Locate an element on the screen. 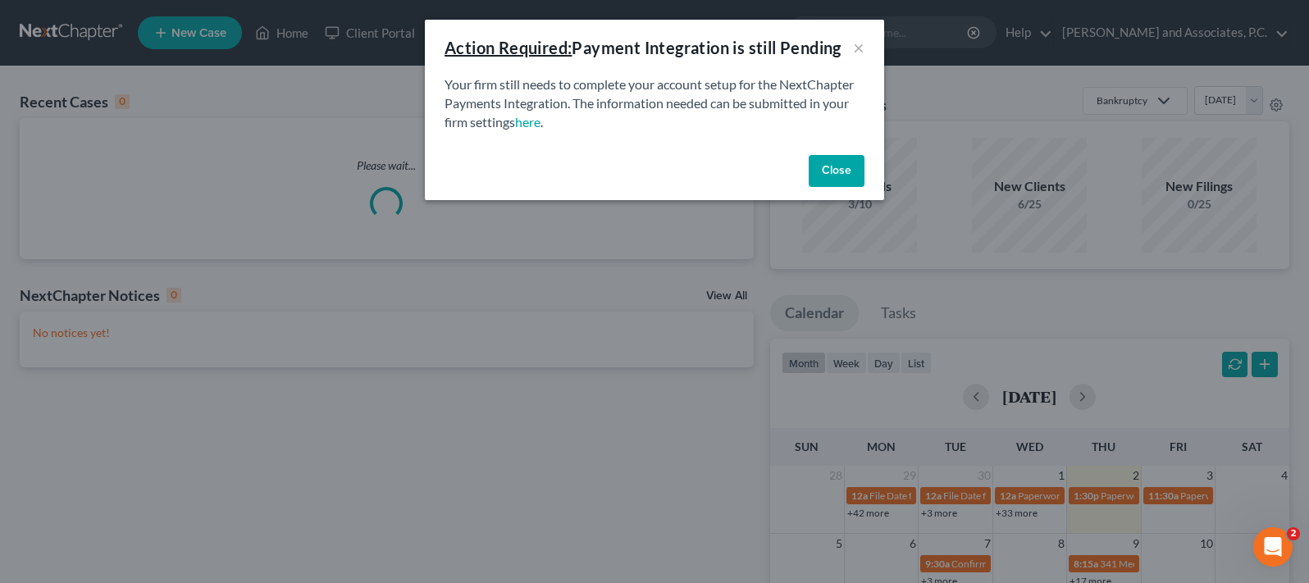 The image size is (1309, 583). u: Action Required: is located at coordinates (508, 48).